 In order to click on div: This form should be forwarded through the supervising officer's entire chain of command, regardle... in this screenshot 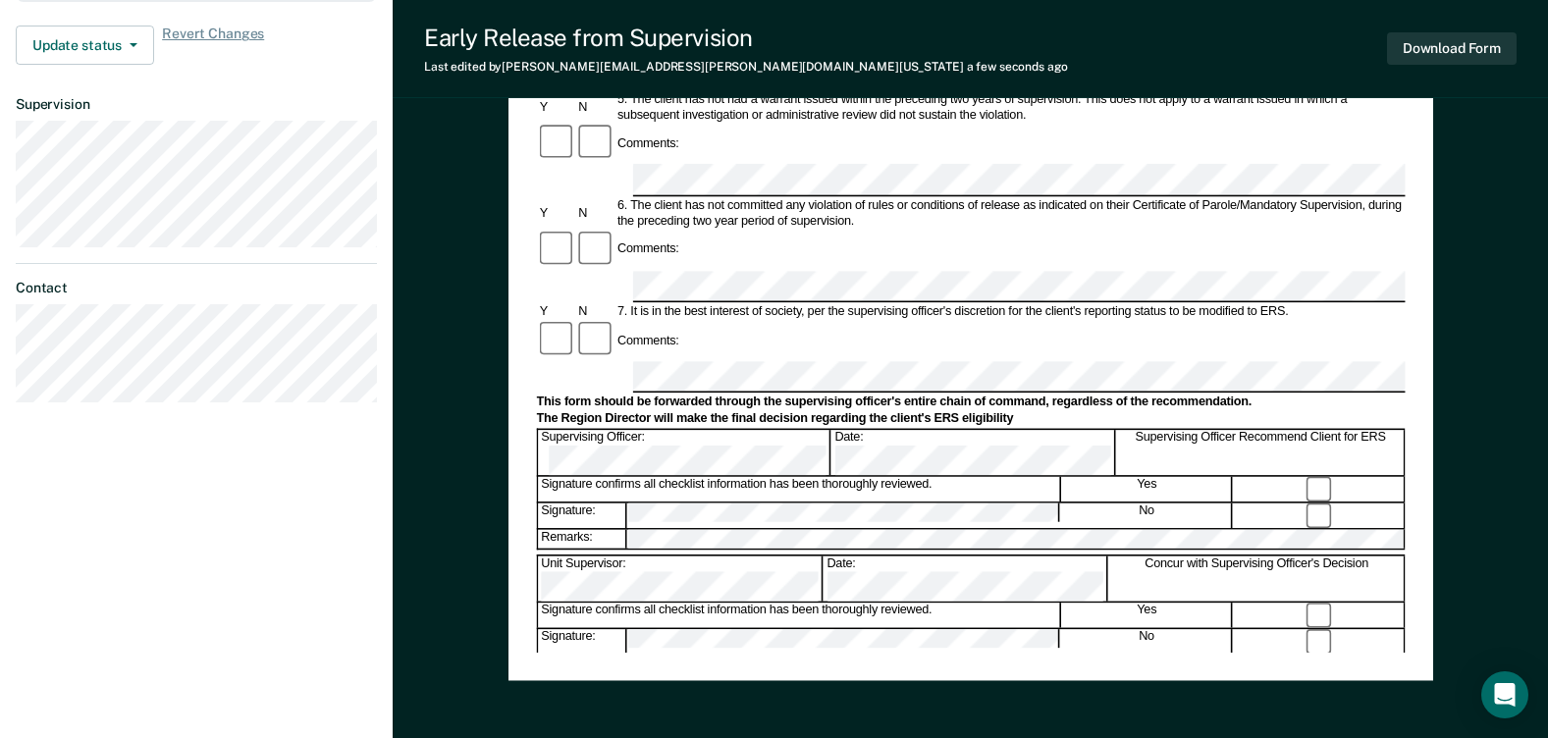, I will do `click(970, 403)`.